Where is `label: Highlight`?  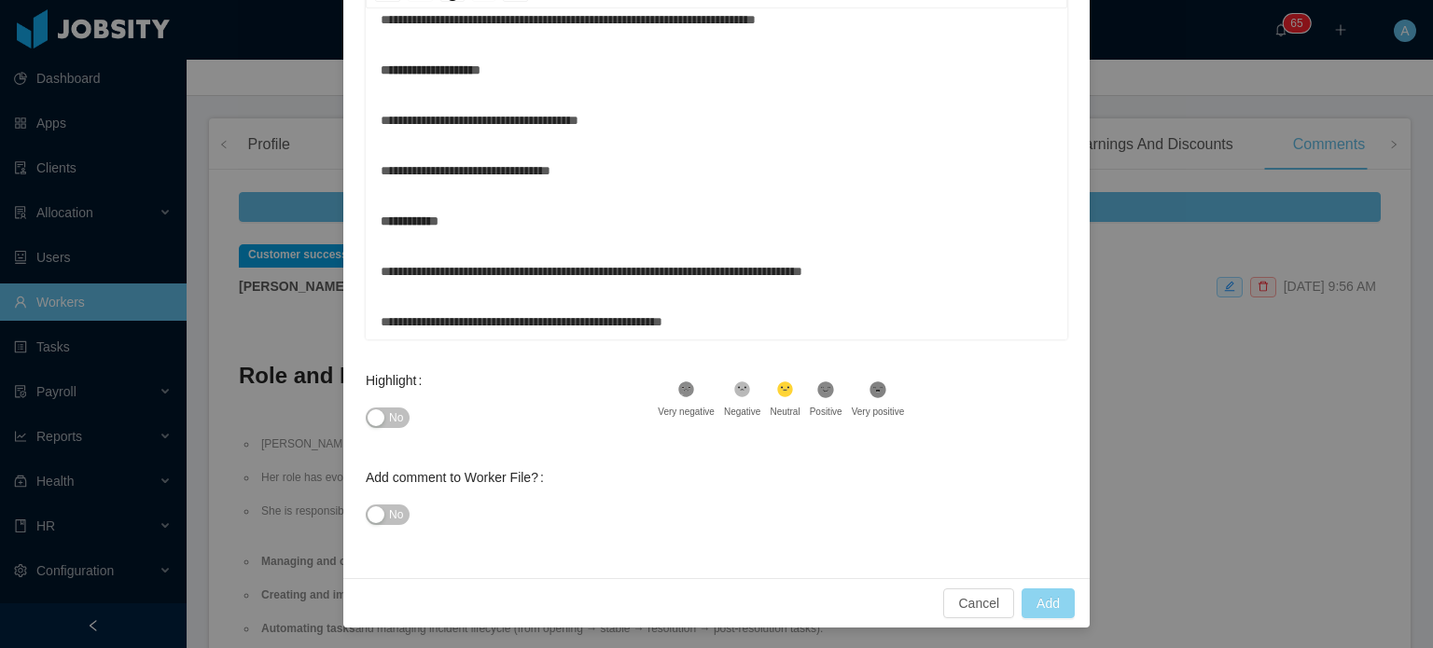
label: Highlight is located at coordinates (397, 381).